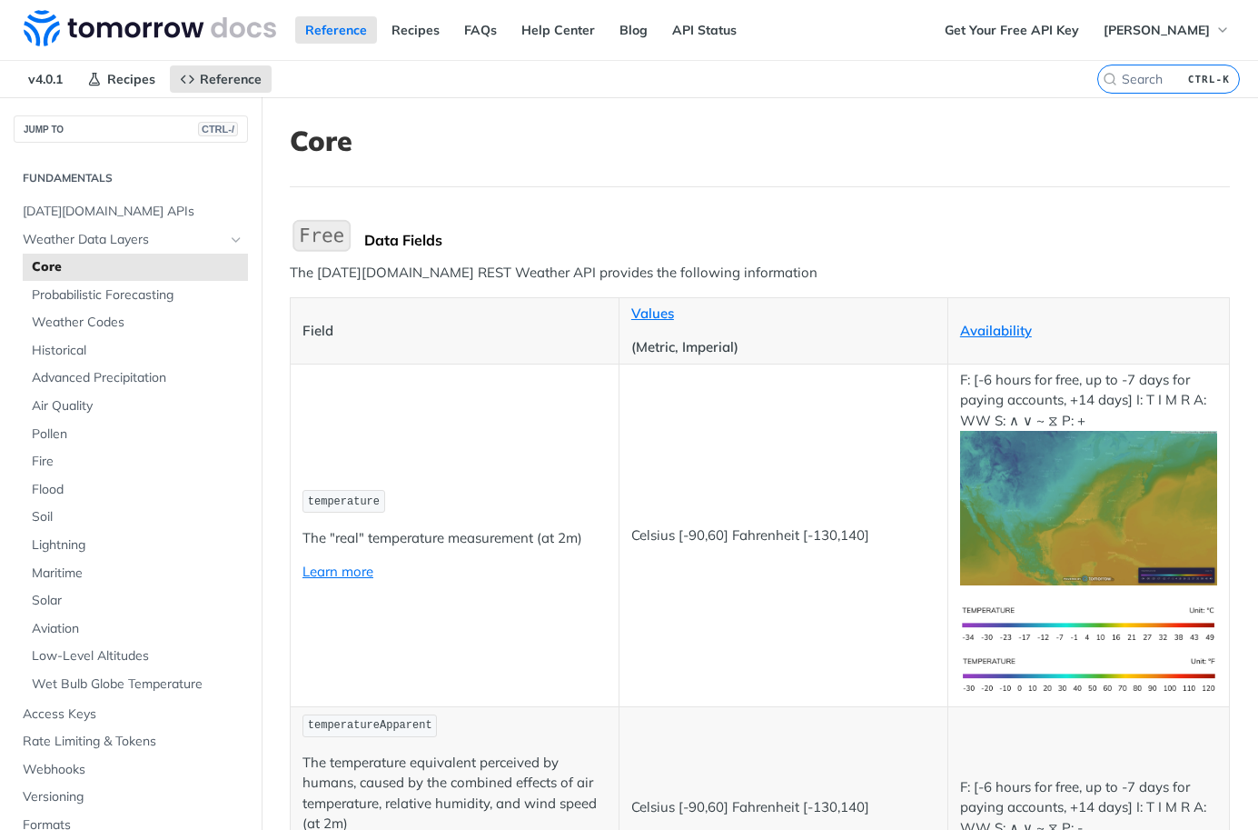  Describe the element at coordinates (135, 378) in the screenshot. I see `a: Advanced Precipitation` at that location.